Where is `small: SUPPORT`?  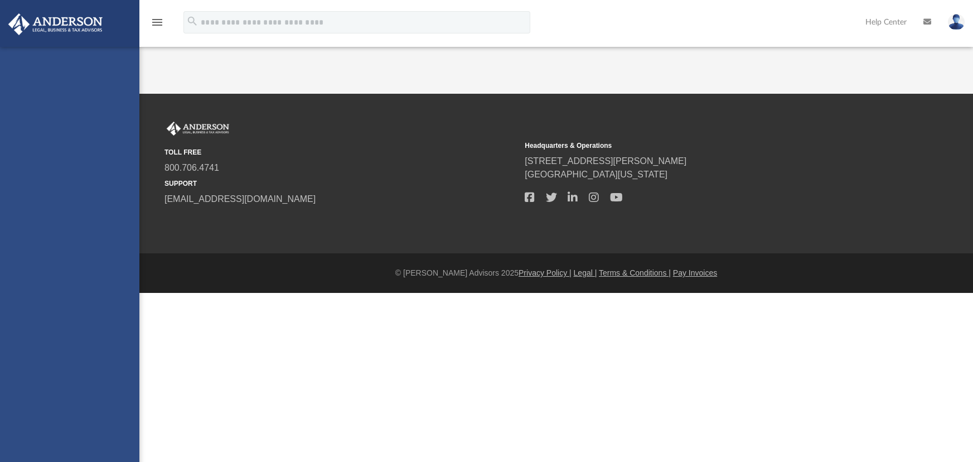 small: SUPPORT is located at coordinates (341, 183).